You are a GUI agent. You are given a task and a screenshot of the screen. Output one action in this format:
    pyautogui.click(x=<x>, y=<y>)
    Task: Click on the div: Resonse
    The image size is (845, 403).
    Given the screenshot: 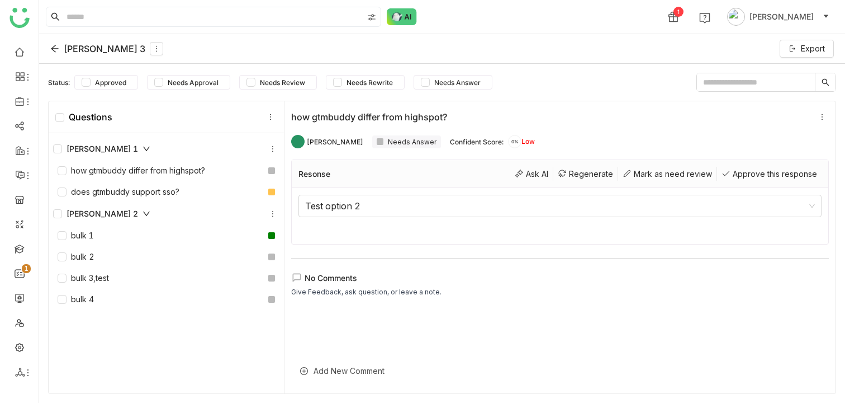 What is the action you would take?
    pyautogui.click(x=314, y=173)
    